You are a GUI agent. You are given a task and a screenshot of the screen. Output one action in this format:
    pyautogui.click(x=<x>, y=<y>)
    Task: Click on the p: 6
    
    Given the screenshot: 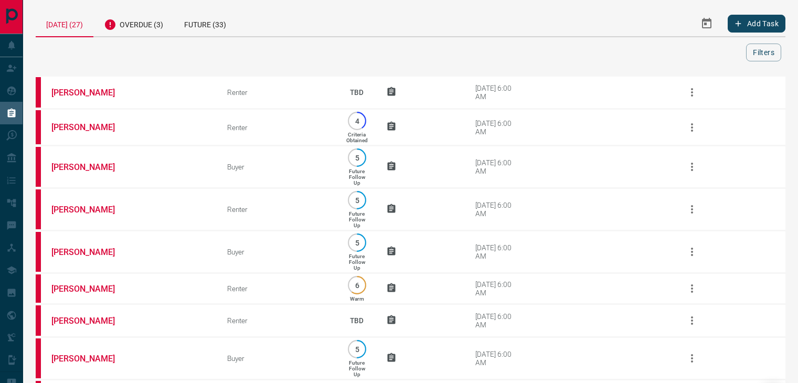 What is the action you would take?
    pyautogui.click(x=357, y=285)
    